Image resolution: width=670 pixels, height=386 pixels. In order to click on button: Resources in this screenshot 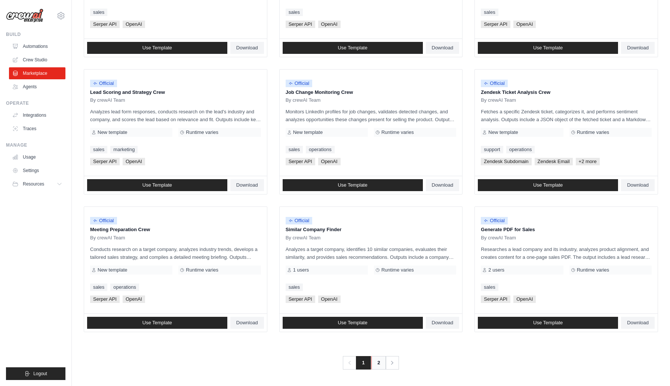, I will do `click(37, 184)`.